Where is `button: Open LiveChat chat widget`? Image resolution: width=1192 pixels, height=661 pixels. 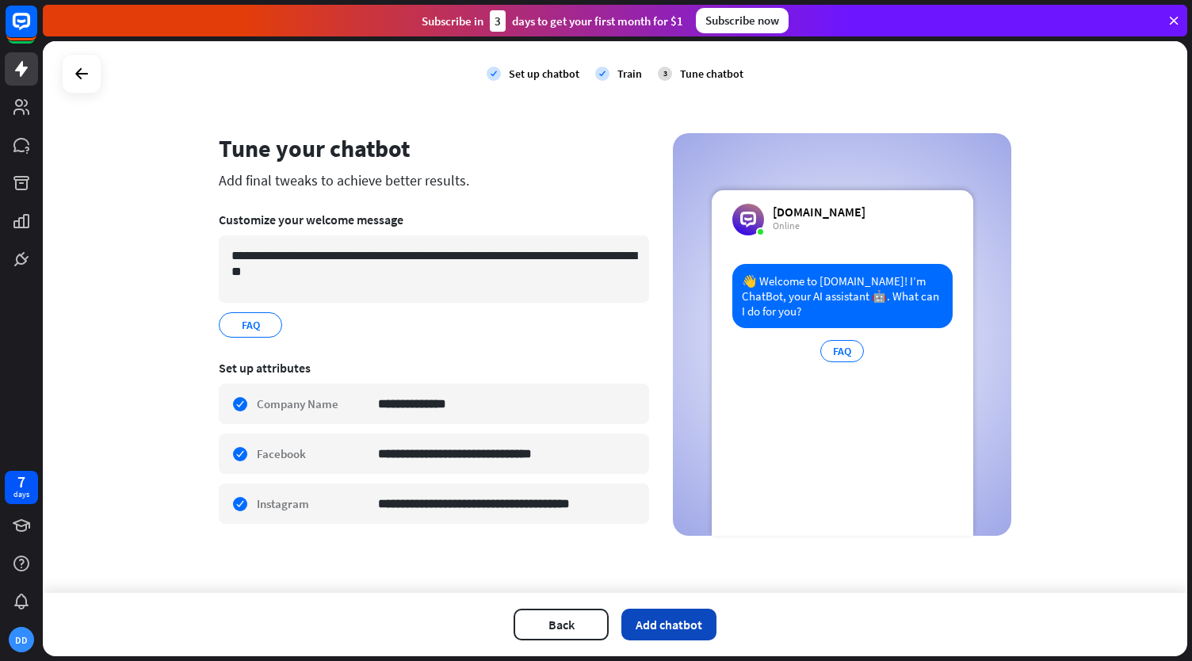
button: Open LiveChat chat widget is located at coordinates (36, 30).